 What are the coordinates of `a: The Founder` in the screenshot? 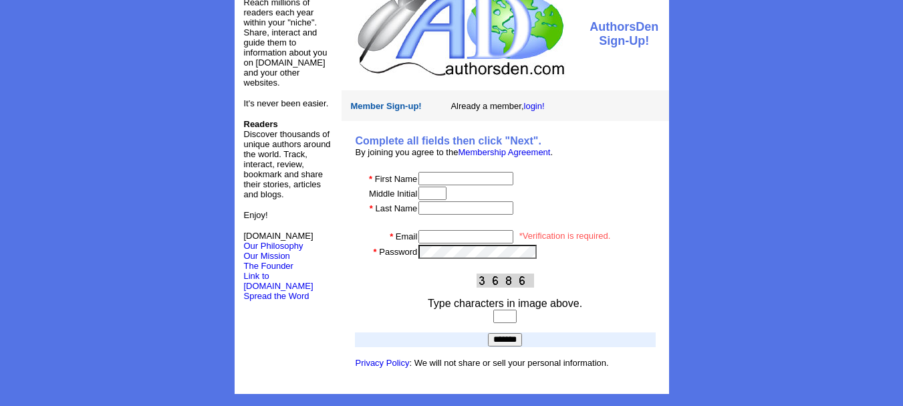 It's located at (269, 265).